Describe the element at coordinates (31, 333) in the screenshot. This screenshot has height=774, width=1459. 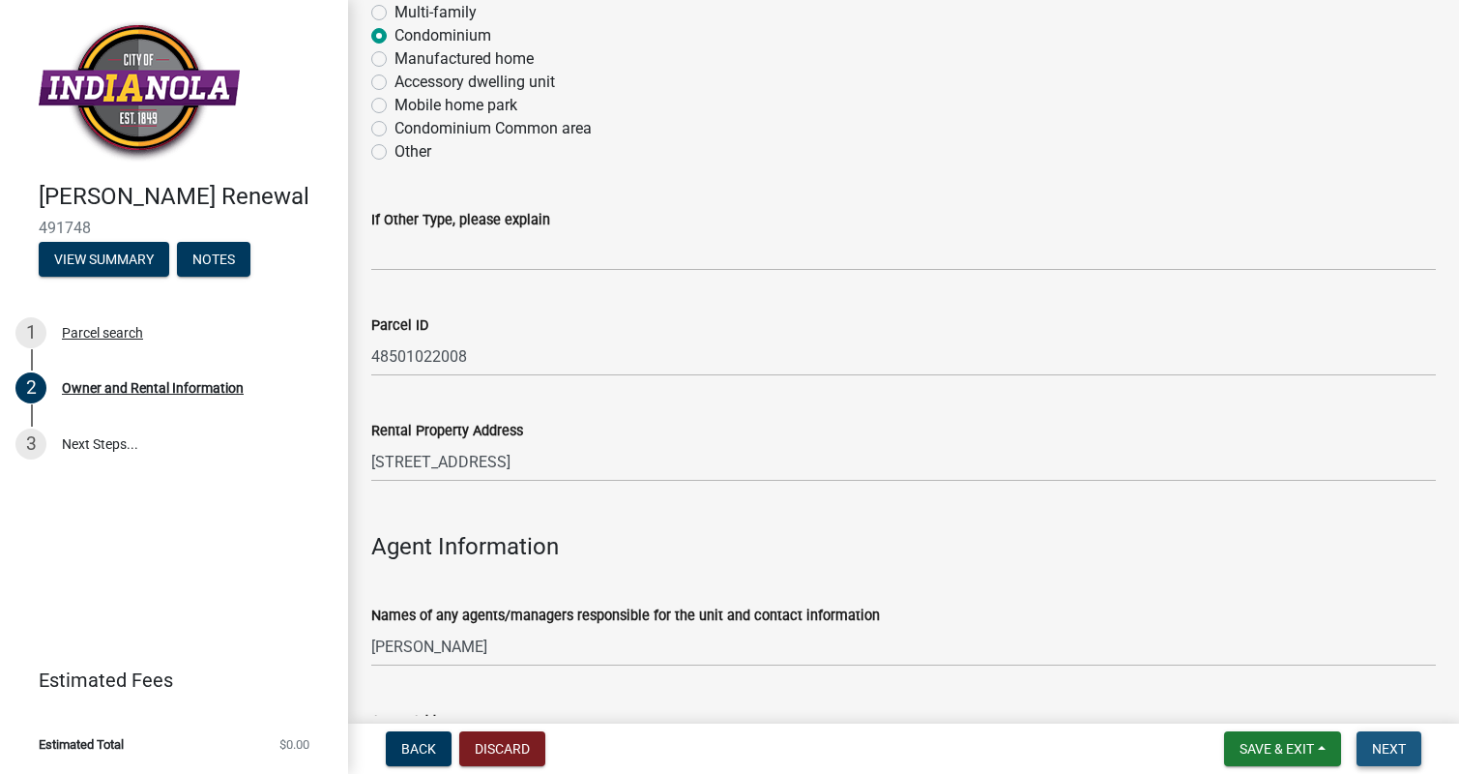
I see `div: 1` at that location.